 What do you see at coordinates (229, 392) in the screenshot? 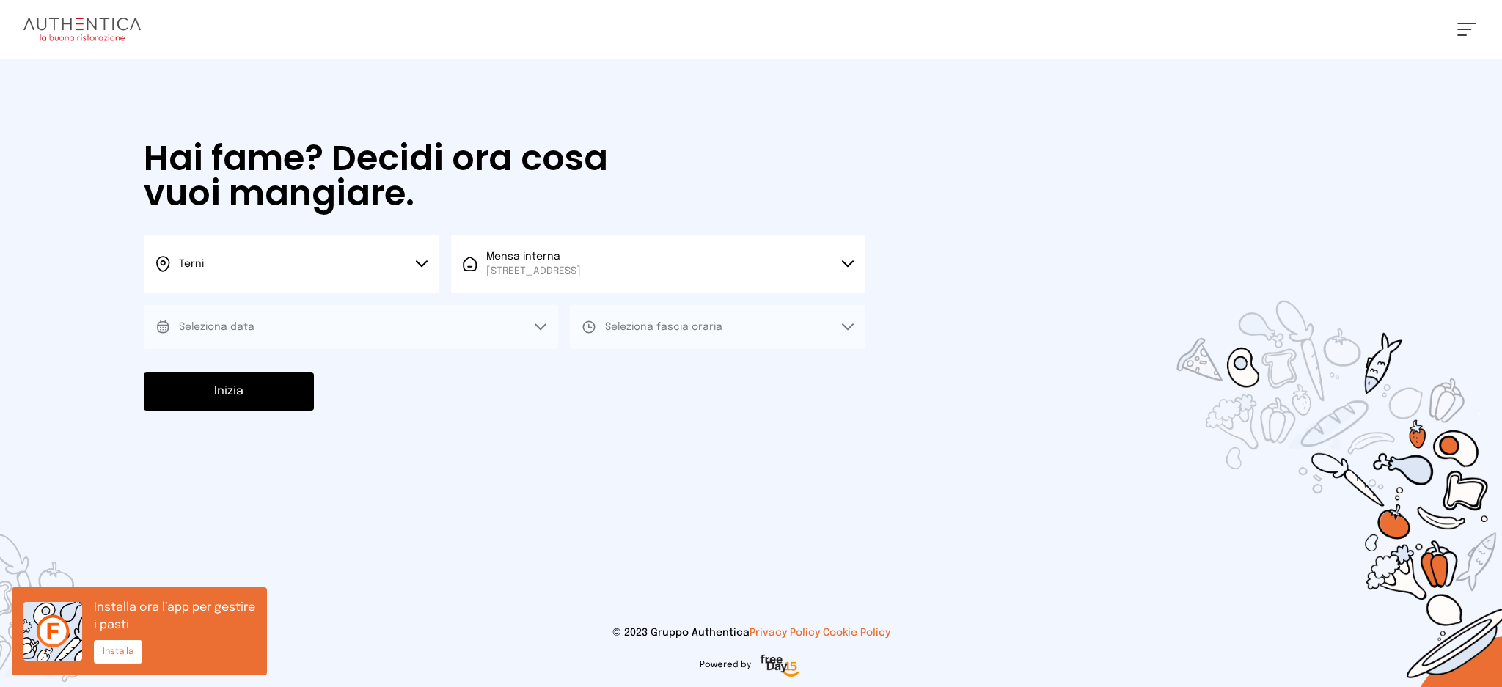
I see `button: Inizia` at bounding box center [229, 392].